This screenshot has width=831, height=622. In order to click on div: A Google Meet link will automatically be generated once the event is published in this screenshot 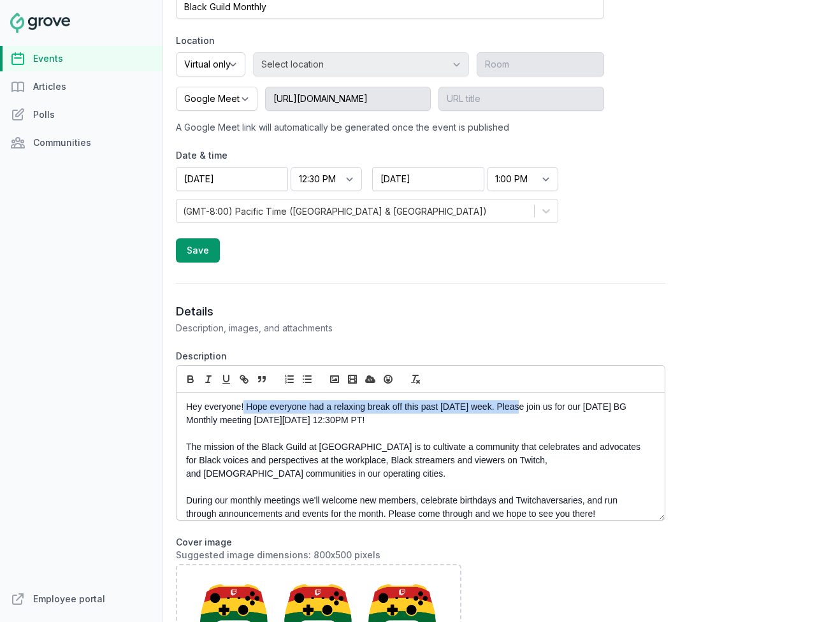, I will do `click(390, 127)`.